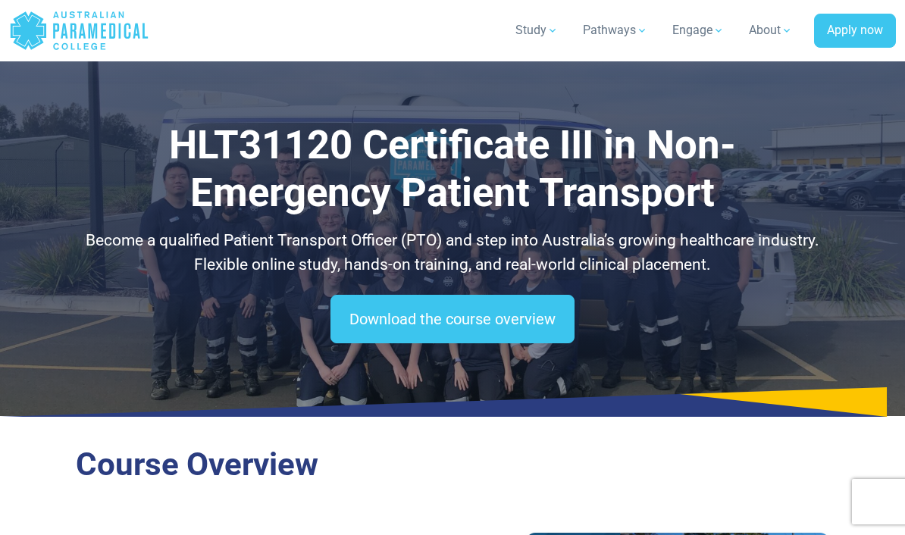 The height and width of the screenshot is (535, 905). Describe the element at coordinates (537, 30) in the screenshot. I see `a: Study` at that location.